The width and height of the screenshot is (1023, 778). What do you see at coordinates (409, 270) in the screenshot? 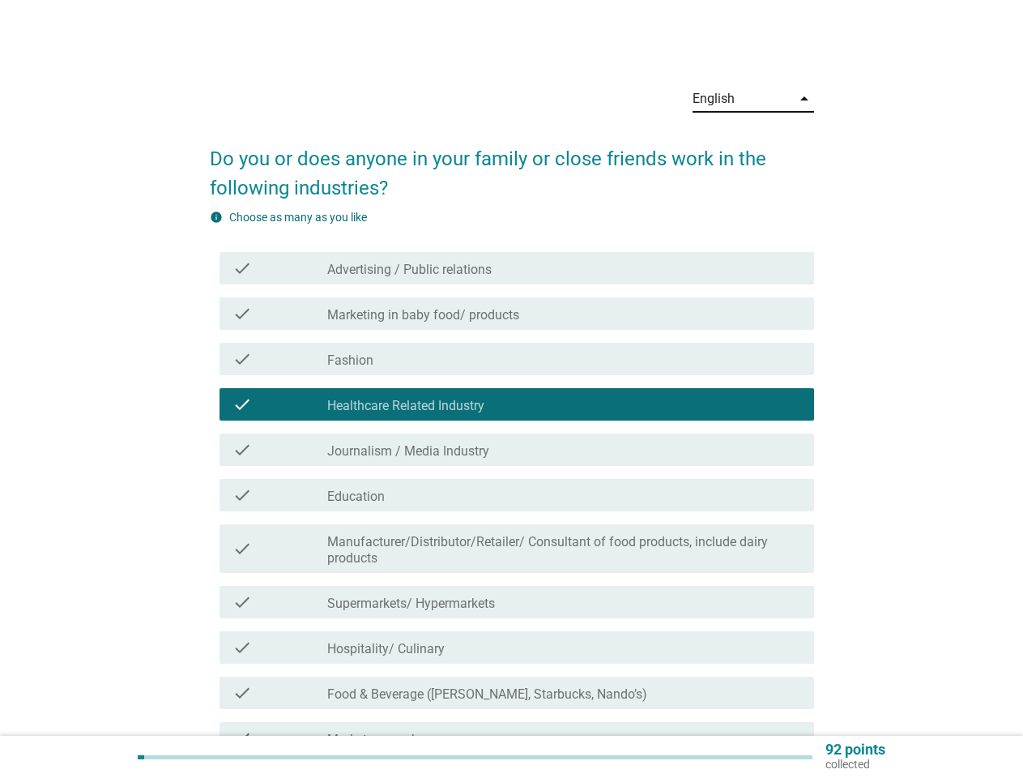
I see `label: Advertising / Public relations` at bounding box center [409, 270].